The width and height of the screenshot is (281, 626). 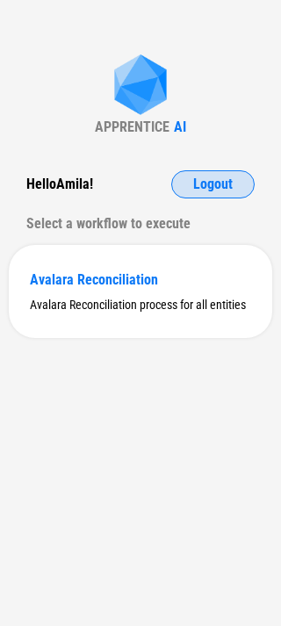 What do you see at coordinates (132, 126) in the screenshot?
I see `div: APPRENTICE` at bounding box center [132, 126].